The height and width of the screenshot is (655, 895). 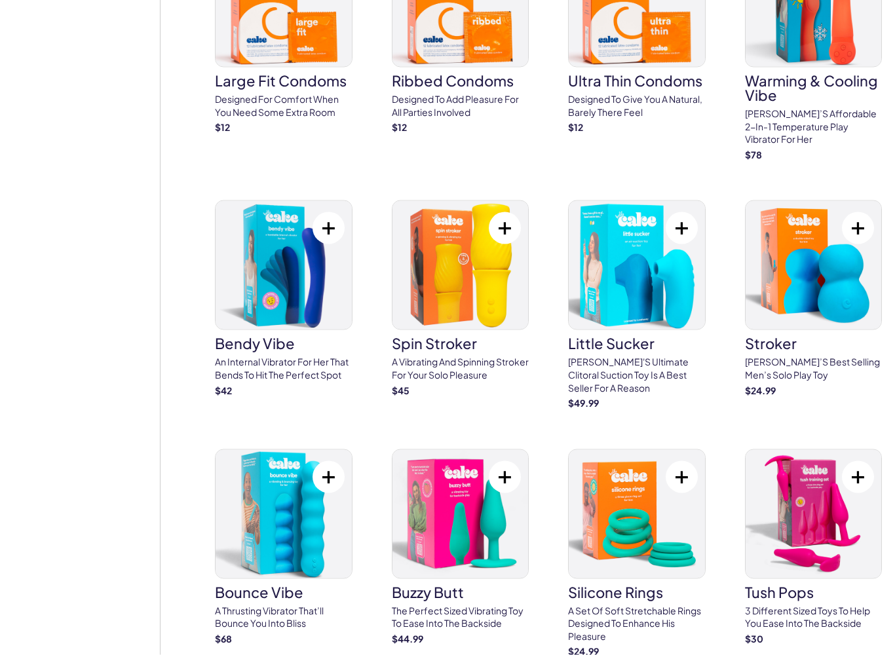 What do you see at coordinates (637, 592) in the screenshot?
I see `h3: silicone rings` at bounding box center [637, 592].